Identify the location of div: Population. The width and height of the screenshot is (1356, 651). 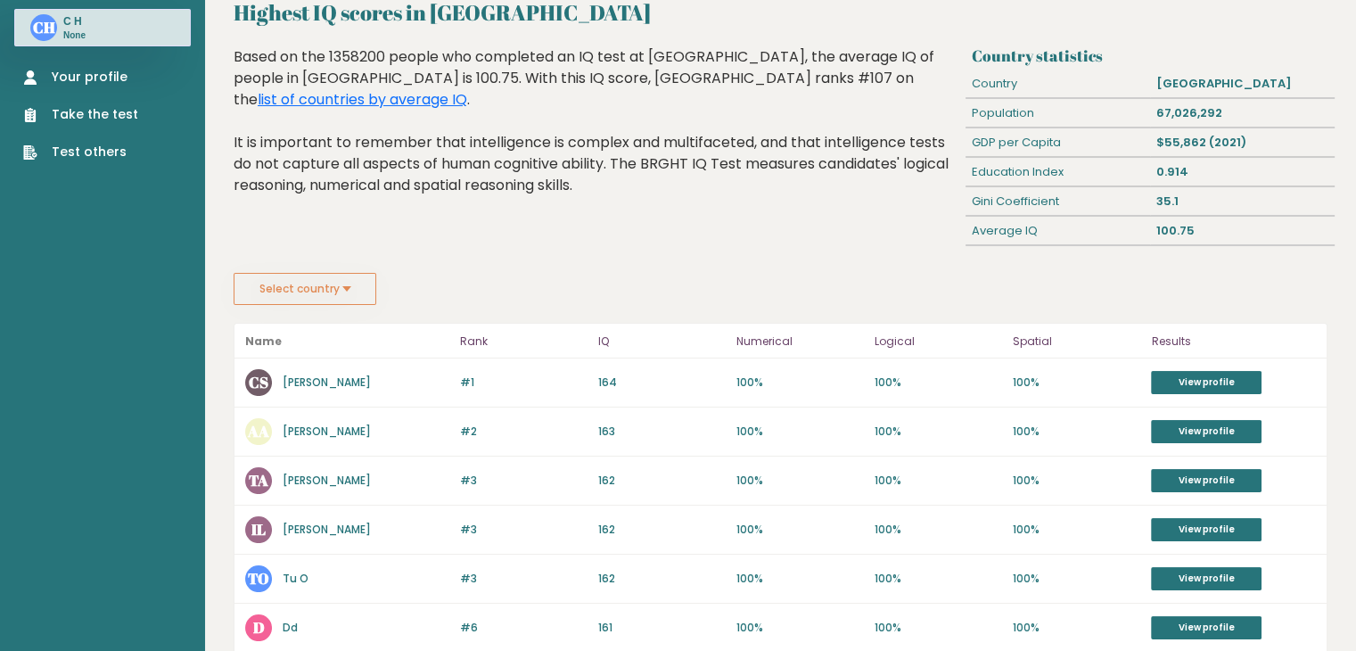
(1058, 113).